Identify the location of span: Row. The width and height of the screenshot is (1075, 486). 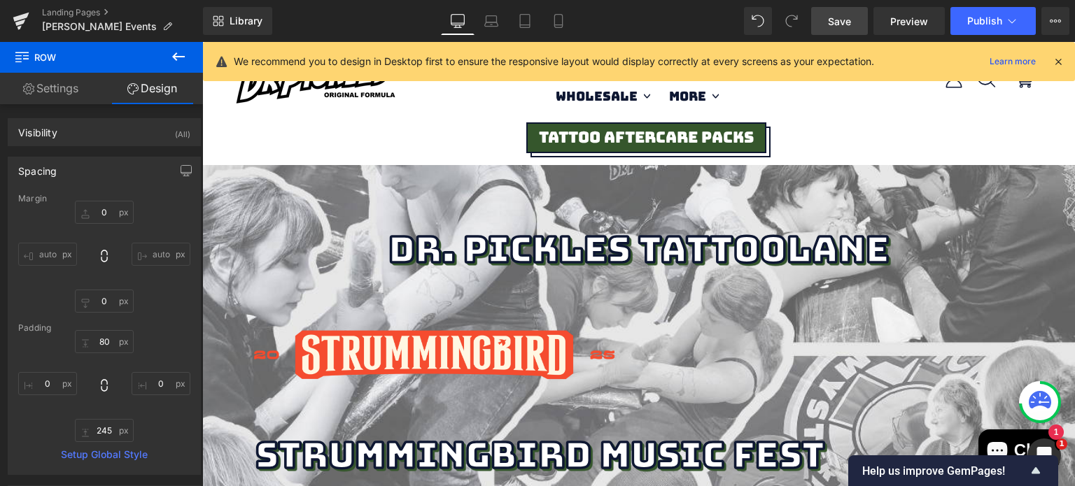
(84, 57).